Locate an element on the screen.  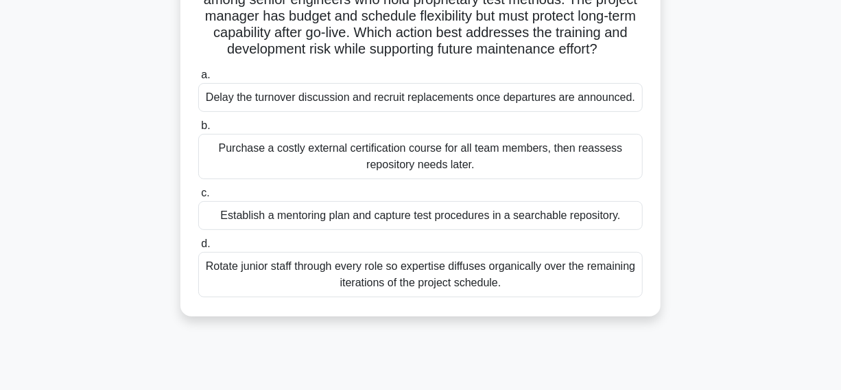
span: b. is located at coordinates (205, 125).